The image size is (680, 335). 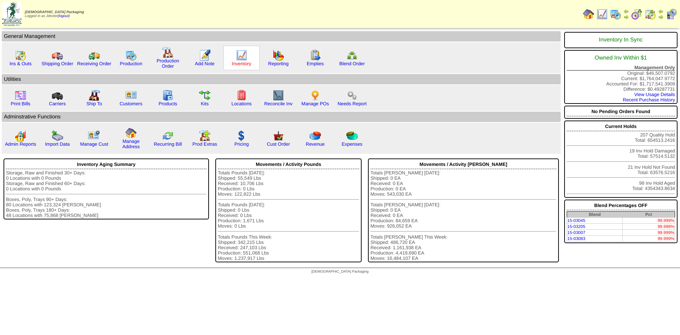 What do you see at coordinates (21, 95) in the screenshot?
I see `img: invoice2.gif` at bounding box center [21, 95].